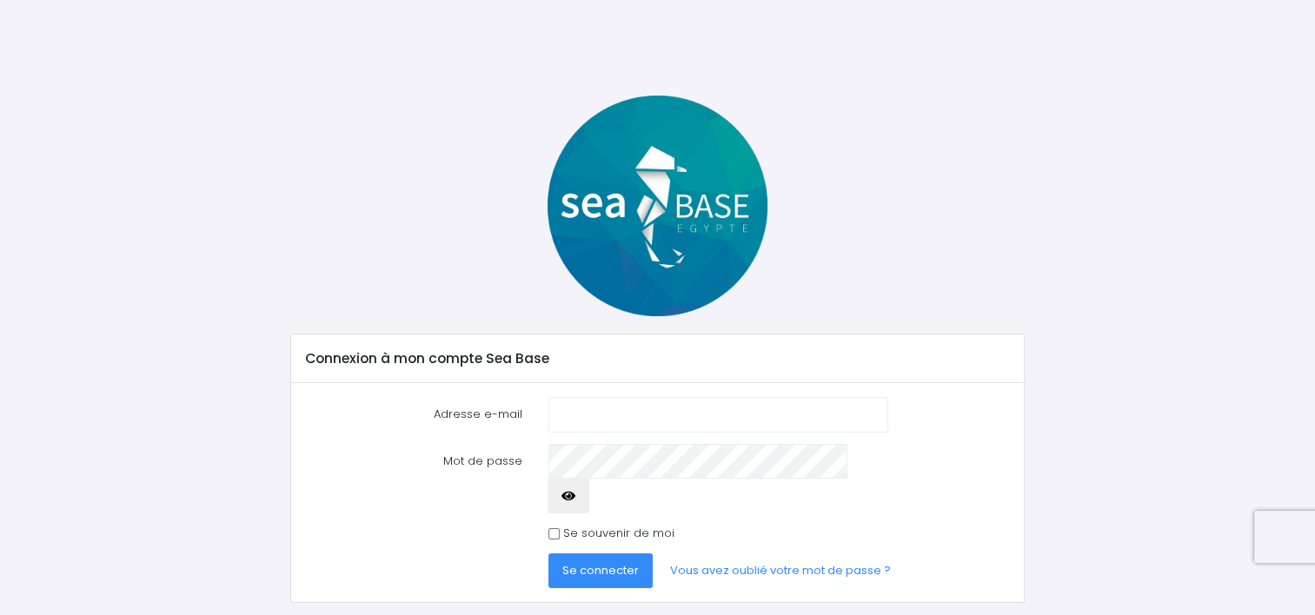  What do you see at coordinates (601, 571) in the screenshot?
I see `button: Se connecter` at bounding box center [601, 571].